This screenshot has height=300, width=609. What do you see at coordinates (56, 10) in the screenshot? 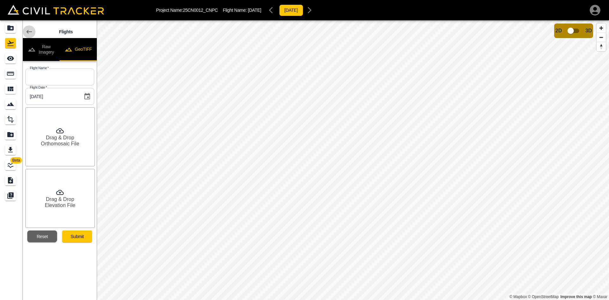
I see `img: Civil Tracker` at bounding box center [56, 10].